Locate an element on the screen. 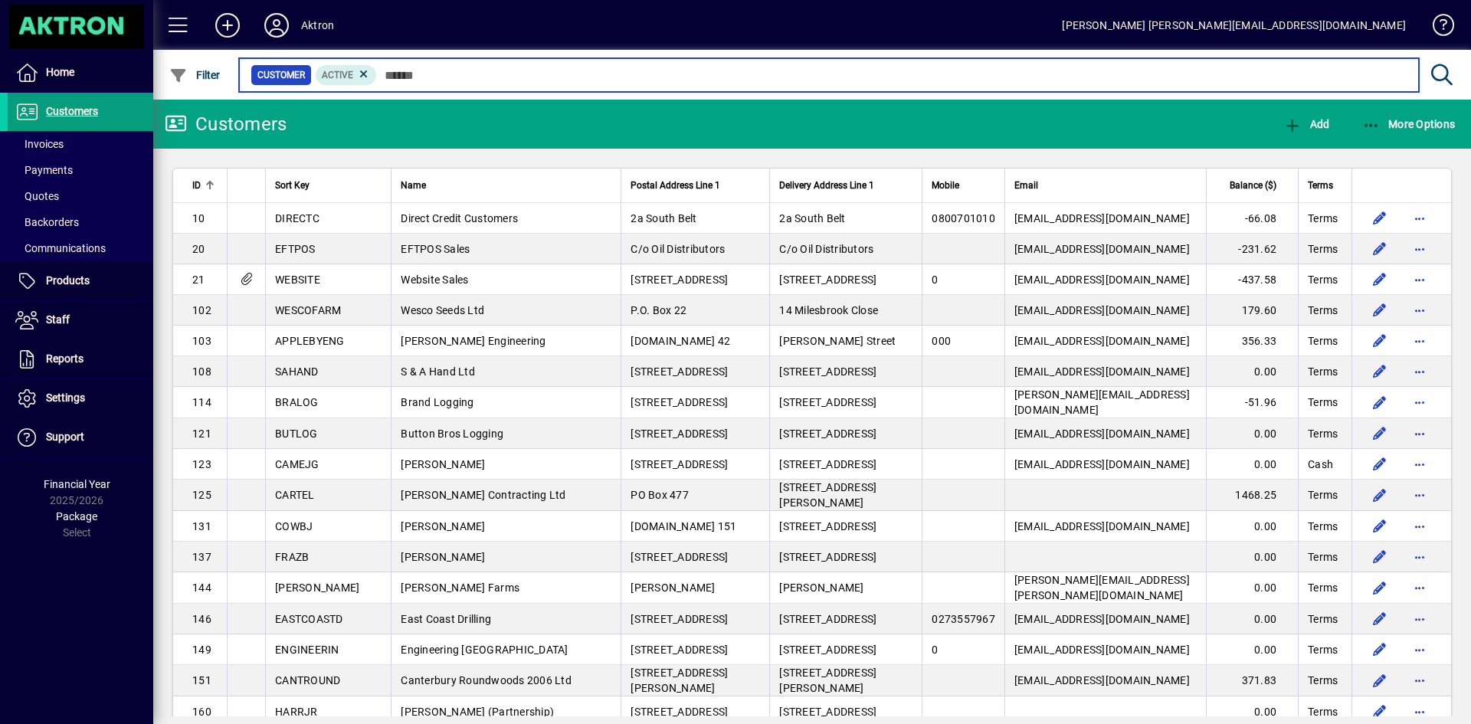 Image resolution: width=1471 pixels, height=724 pixels. span: 123 is located at coordinates (201, 464).